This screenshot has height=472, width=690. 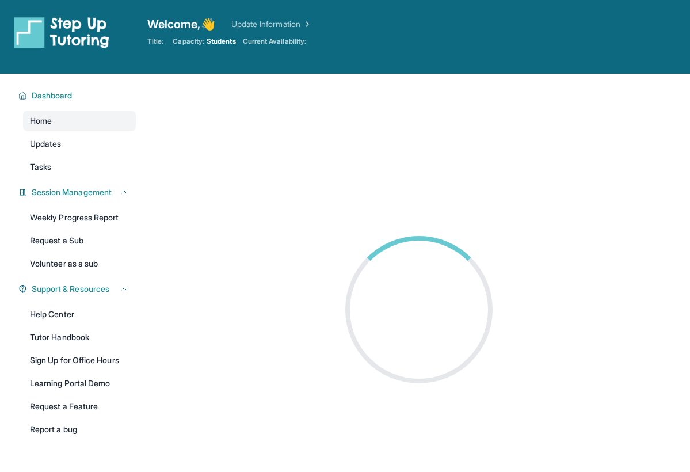 I want to click on a: Sign Up for Office Hours, so click(x=79, y=360).